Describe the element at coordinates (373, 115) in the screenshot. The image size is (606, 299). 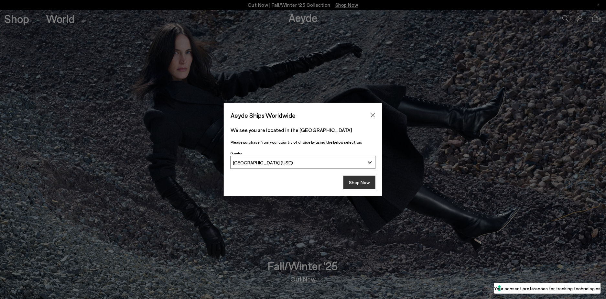
I see `button: Close` at that location.